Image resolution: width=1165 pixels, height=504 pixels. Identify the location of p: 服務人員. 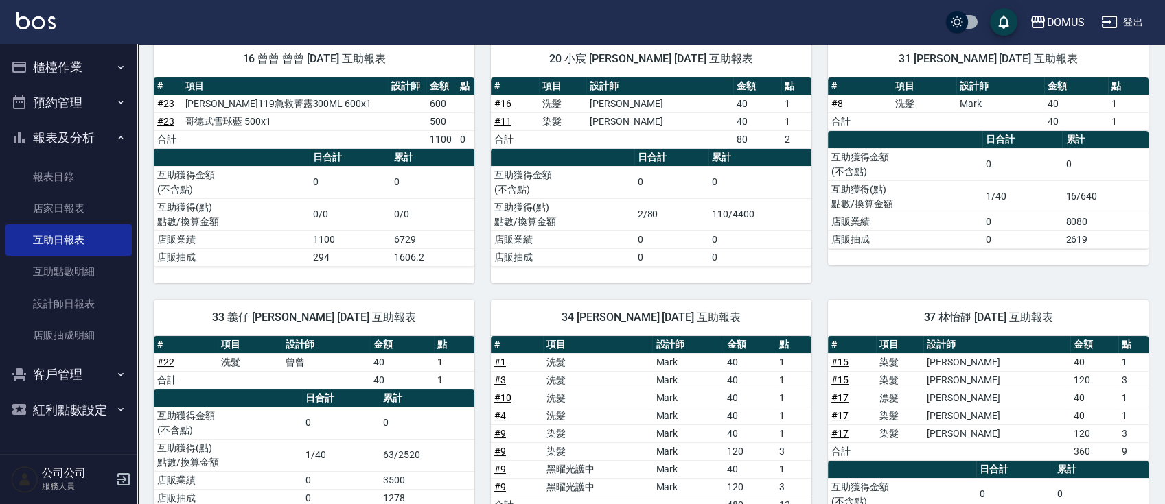
(77, 487).